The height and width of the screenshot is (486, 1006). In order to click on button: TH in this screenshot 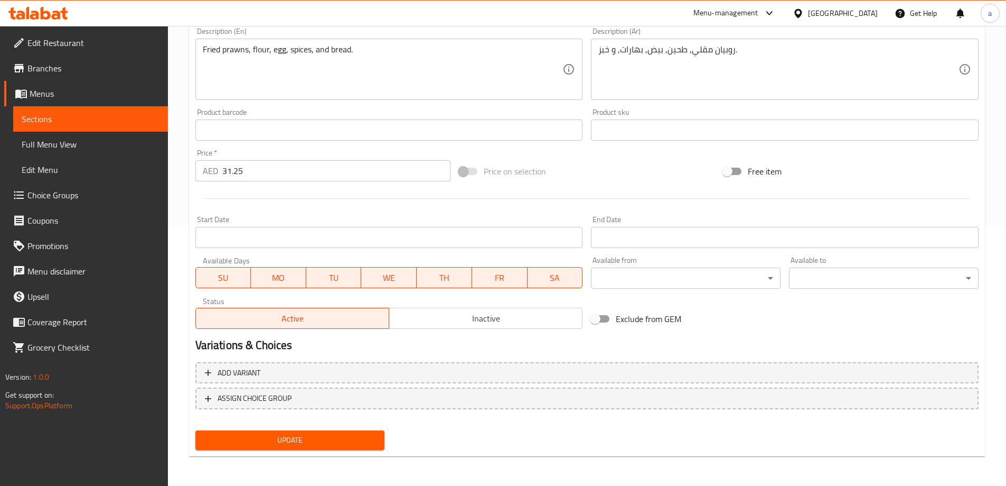, I will do `click(444, 277)`.